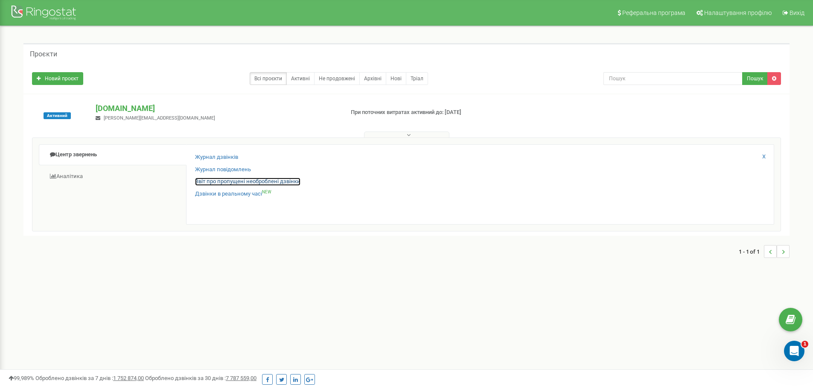 Image resolution: width=813 pixels, height=389 pixels. What do you see at coordinates (113, 176) in the screenshot?
I see `a: Аналiтика` at bounding box center [113, 176].